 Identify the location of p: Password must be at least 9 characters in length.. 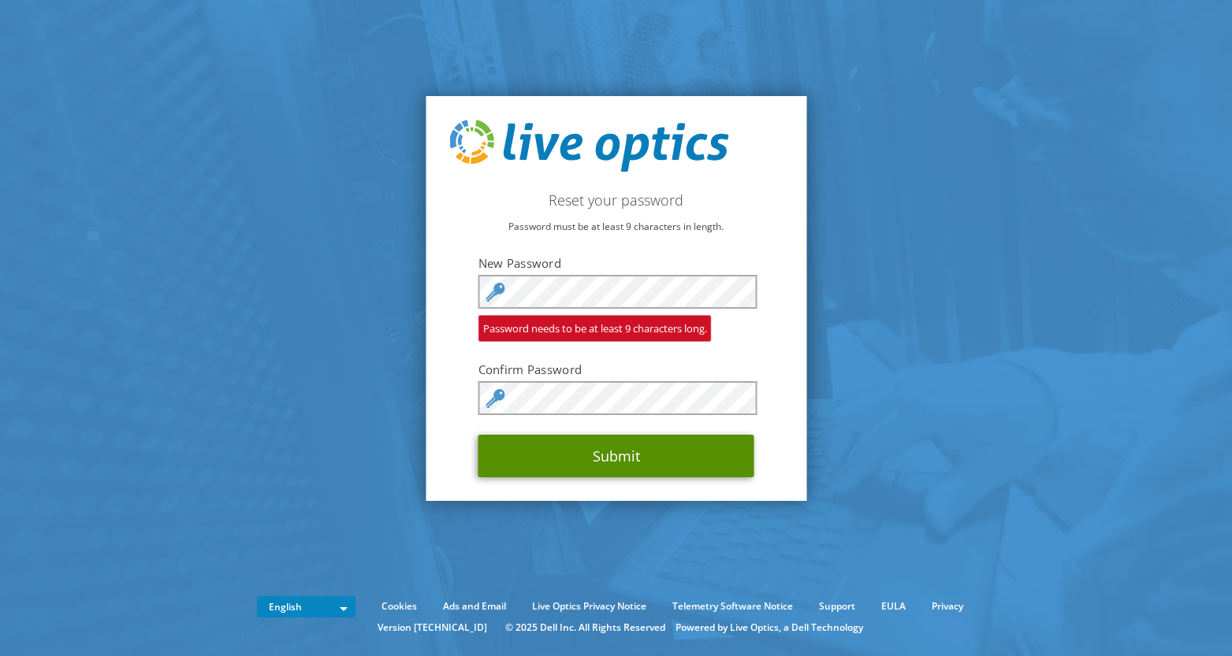
(615, 227).